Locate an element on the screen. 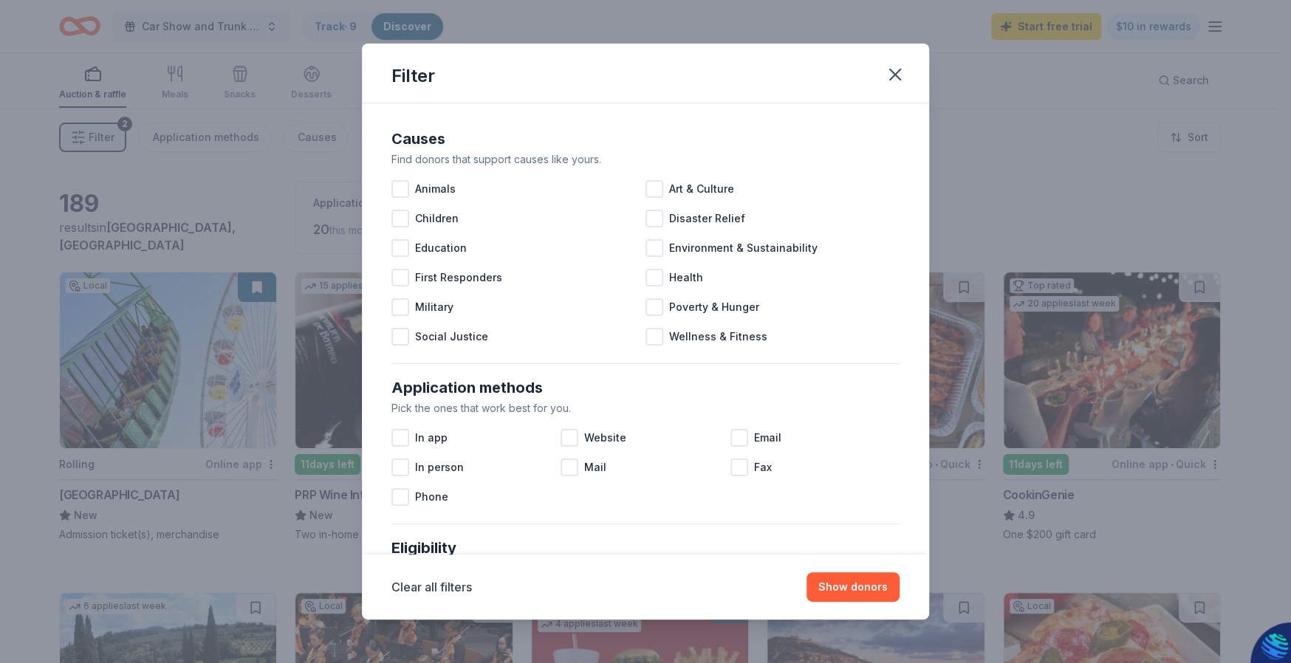 This screenshot has width=1291, height=663. span: Animals is located at coordinates (435, 189).